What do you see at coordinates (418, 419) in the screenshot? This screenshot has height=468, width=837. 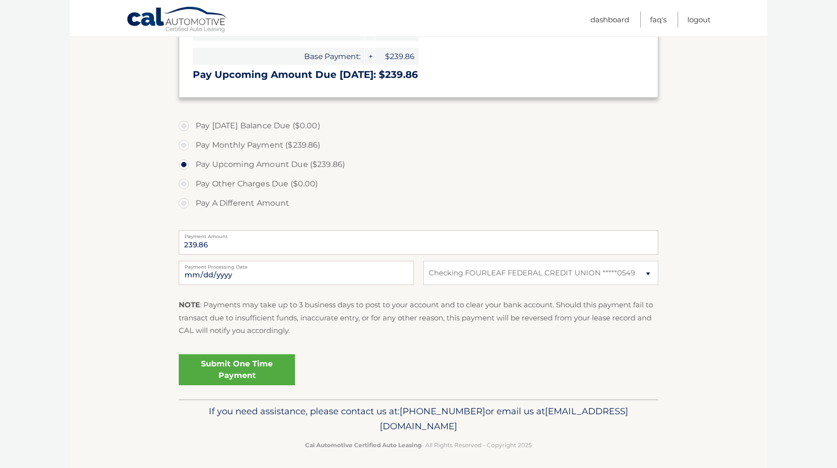 I see `p: If you need assistance, please contact us at: or email us at` at bounding box center [418, 419].